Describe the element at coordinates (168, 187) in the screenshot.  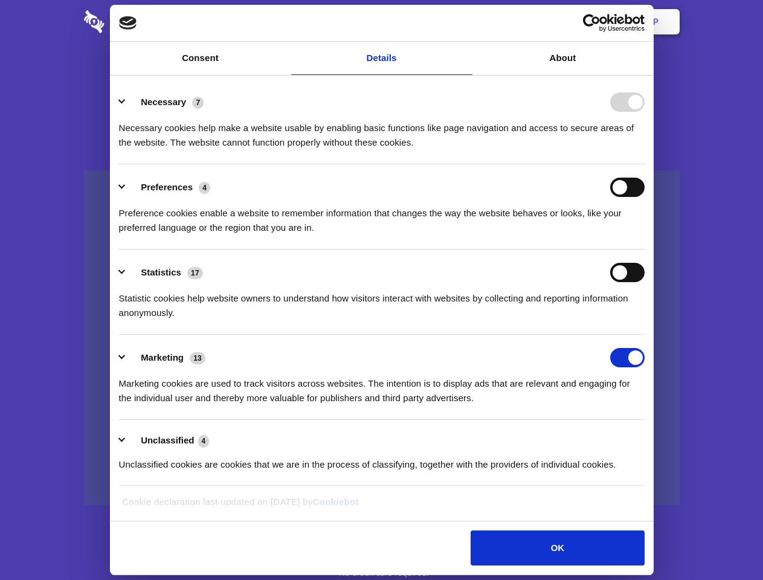
I see `button: Preferences (4)` at that location.